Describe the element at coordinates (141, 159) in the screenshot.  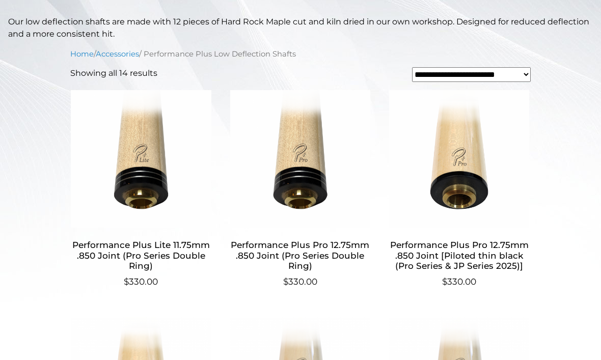
I see `img: Performance Plus Lite 11.75mm .850 Joint (Pro Series Double Ring)` at that location.